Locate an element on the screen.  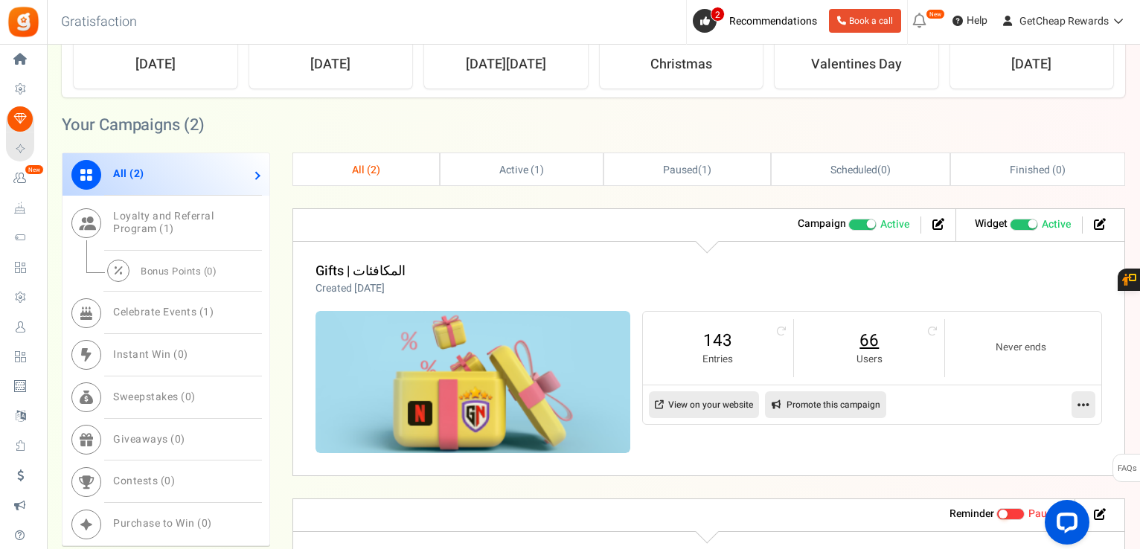
strong: Reminder is located at coordinates (972, 514).